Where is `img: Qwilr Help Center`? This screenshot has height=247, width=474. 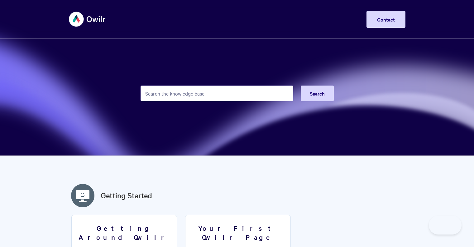 img: Qwilr Help Center is located at coordinates (87, 19).